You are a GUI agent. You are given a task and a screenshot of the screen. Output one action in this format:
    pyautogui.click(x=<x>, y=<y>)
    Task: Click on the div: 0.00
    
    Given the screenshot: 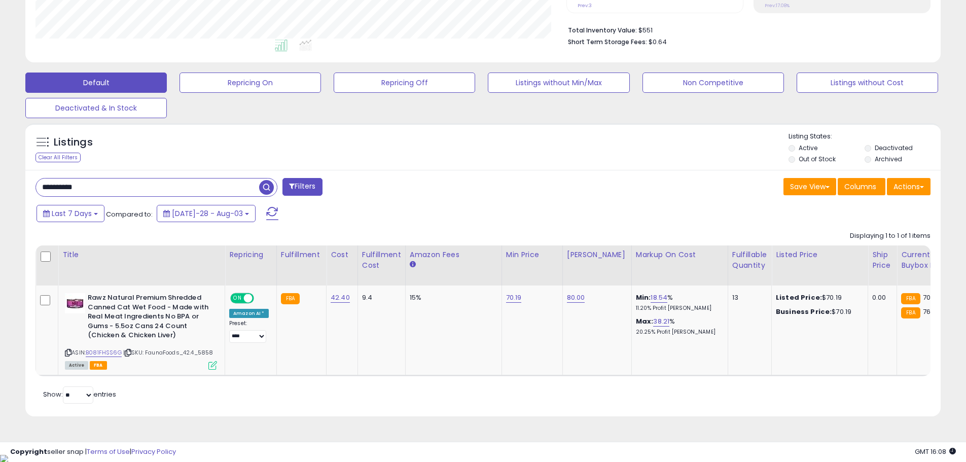 What is the action you would take?
    pyautogui.click(x=880, y=298)
    